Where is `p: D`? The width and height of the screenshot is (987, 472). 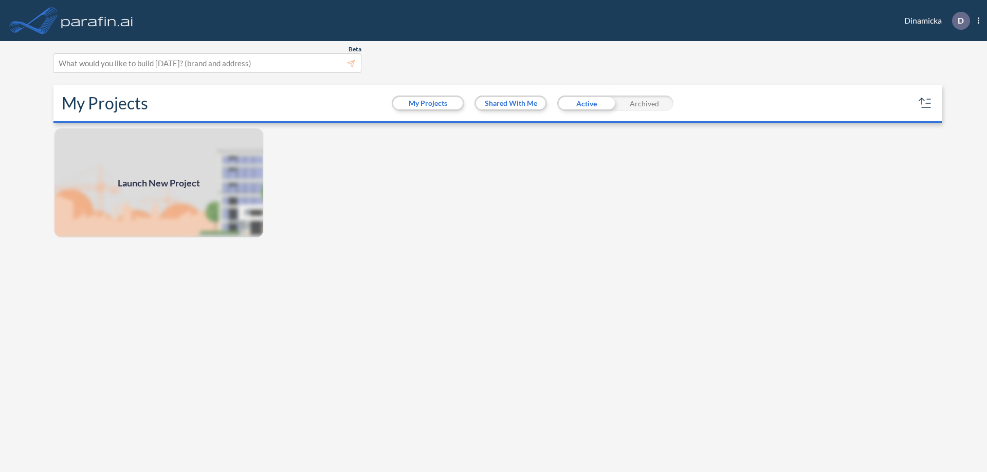 p: D is located at coordinates (960, 21).